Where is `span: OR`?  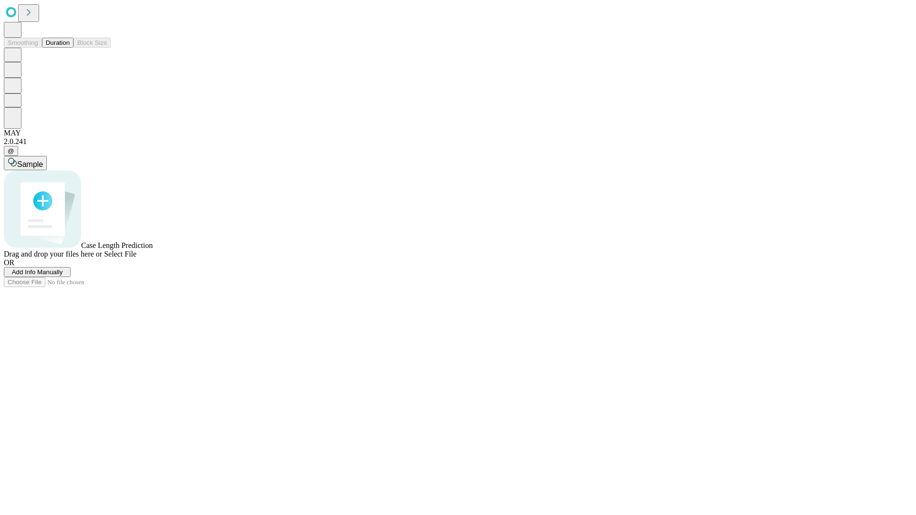
span: OR is located at coordinates (9, 262).